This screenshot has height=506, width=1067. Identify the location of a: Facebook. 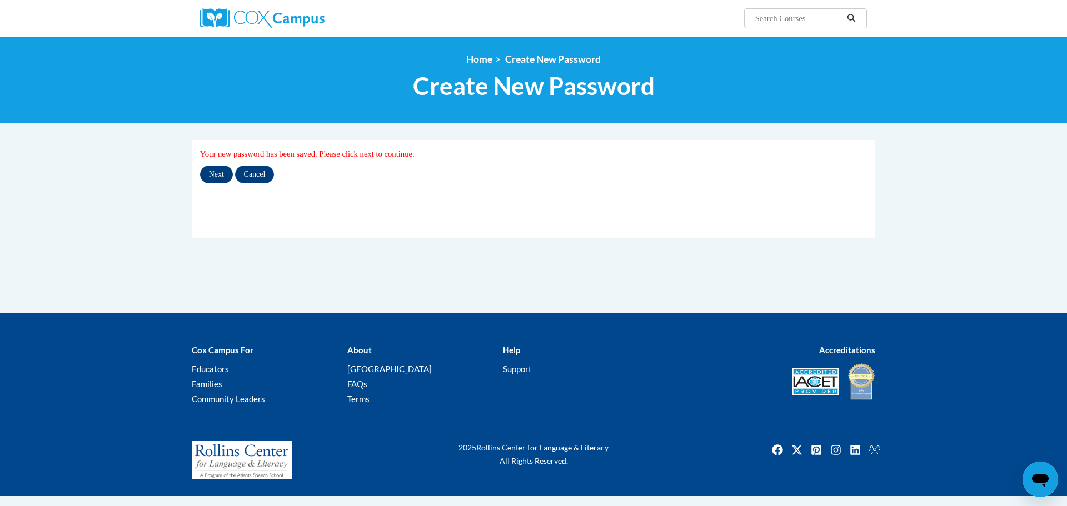
(778, 450).